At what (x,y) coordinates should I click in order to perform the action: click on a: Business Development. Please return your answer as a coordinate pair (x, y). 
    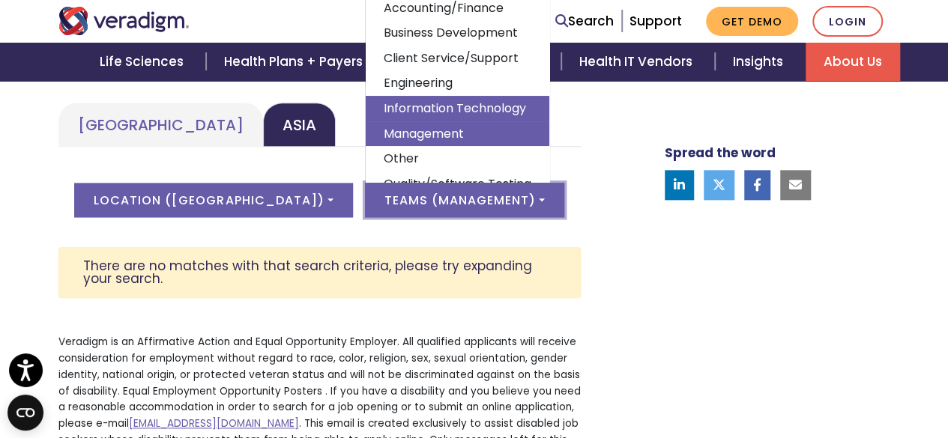
    Looking at the image, I should click on (457, 33).